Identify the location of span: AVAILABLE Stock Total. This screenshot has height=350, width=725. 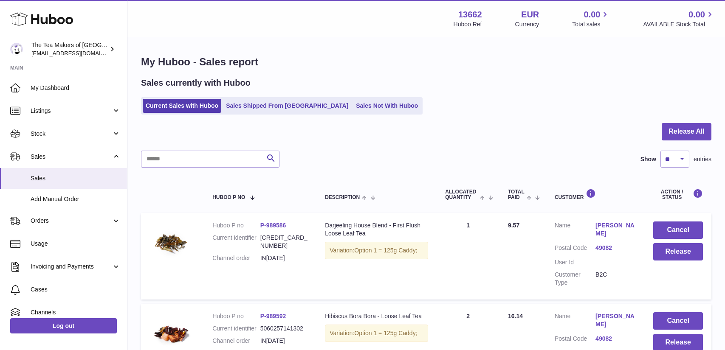
(678, 24).